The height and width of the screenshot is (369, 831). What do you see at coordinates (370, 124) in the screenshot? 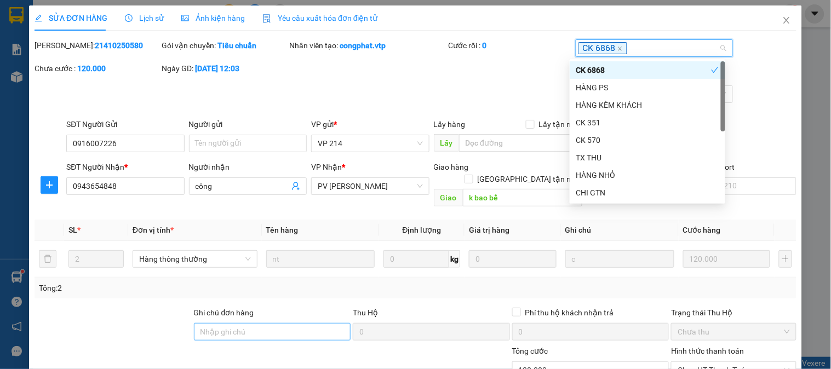
I see `div: VP gửi` at bounding box center [370, 124].